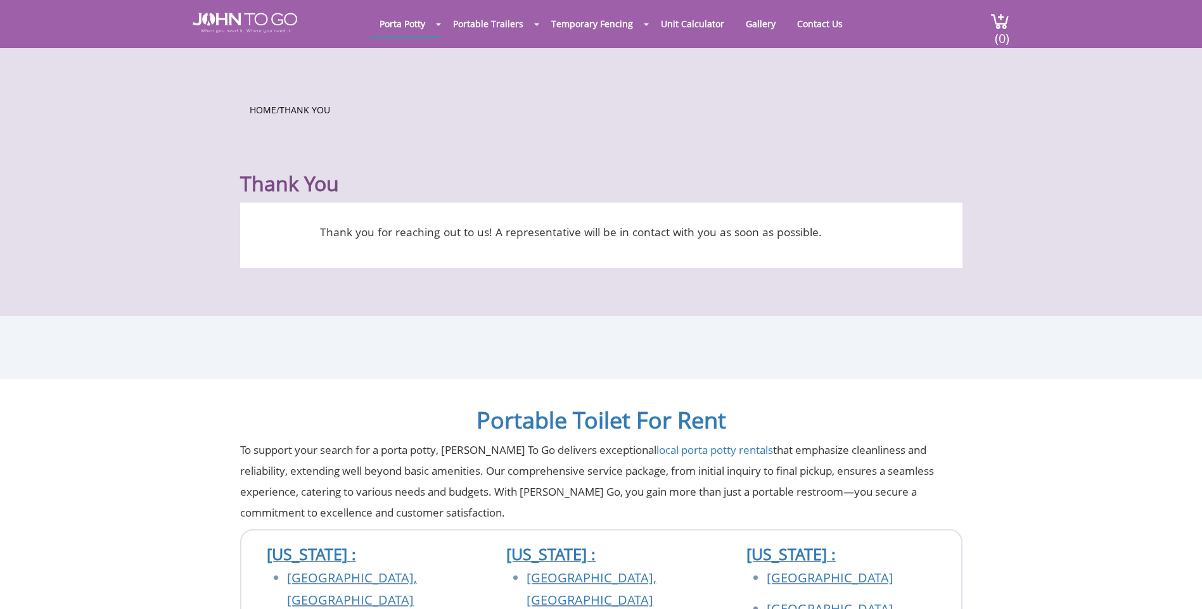 The image size is (1202, 609). I want to click on a: Portable Trailers, so click(488, 23).